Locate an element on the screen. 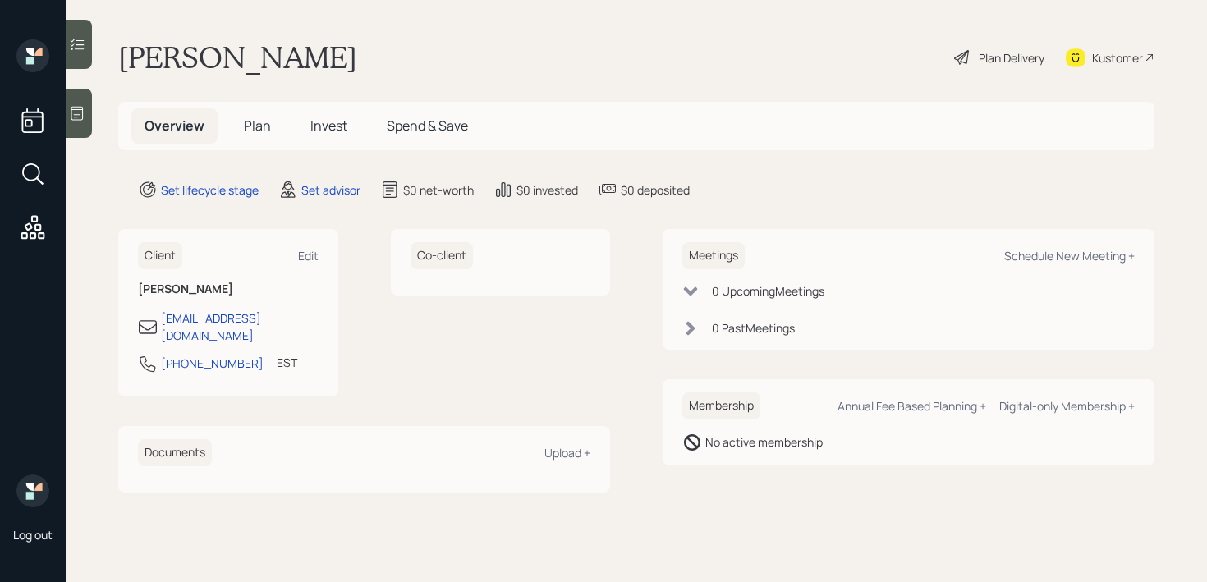 The width and height of the screenshot is (1207, 582). div: Digital-only Membership + is located at coordinates (1066, 405).